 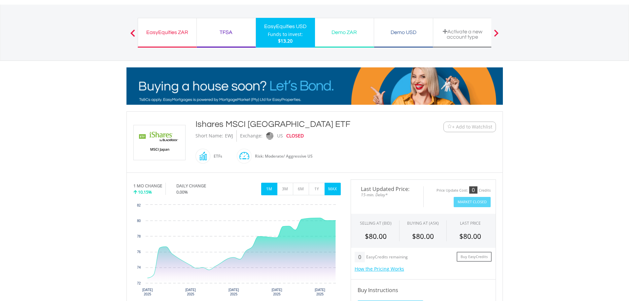 I want to click on svg: Interactive chart, so click(x=237, y=251).